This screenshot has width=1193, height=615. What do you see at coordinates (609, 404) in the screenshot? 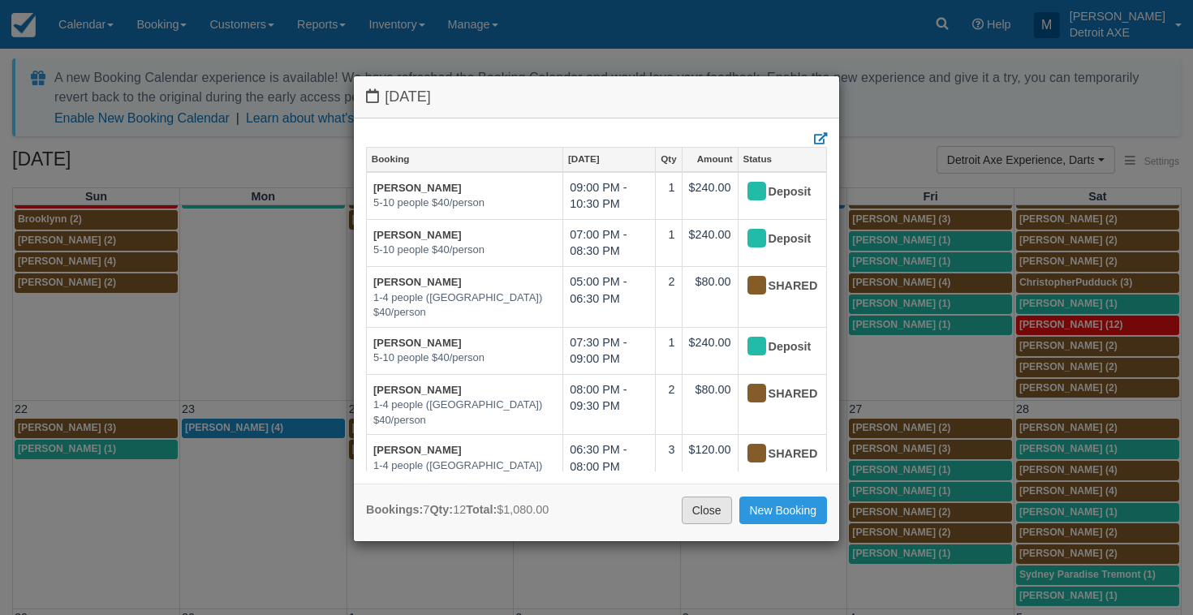
I see `td: 08:00 PM - 09:30 PM` at bounding box center [609, 404].